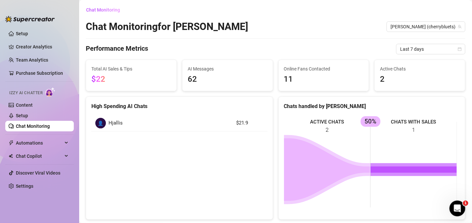 The width and height of the screenshot is (472, 223). I want to click on span: Help, so click(82, 181).